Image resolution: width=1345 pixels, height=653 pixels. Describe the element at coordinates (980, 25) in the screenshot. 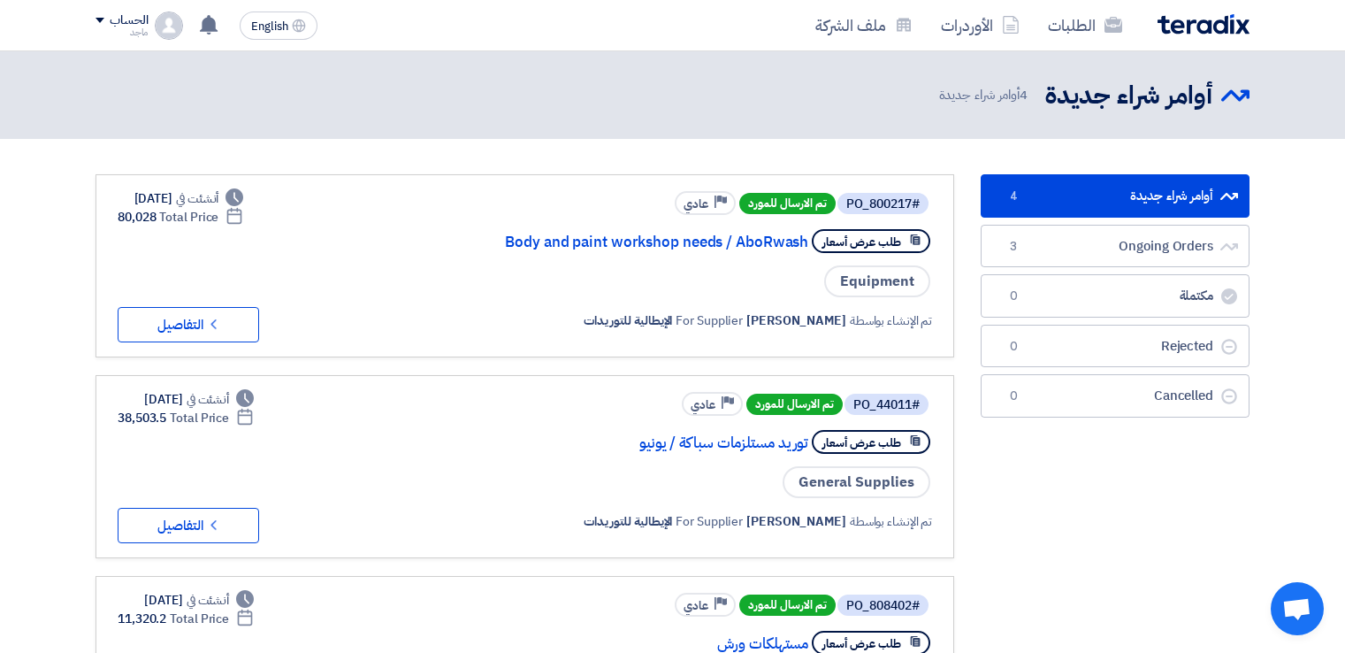

I see `a: الأوردرات` at that location.